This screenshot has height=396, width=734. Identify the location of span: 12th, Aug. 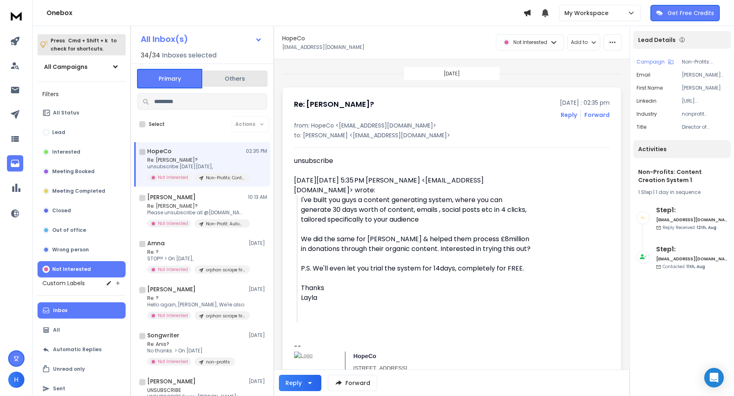
(706, 227).